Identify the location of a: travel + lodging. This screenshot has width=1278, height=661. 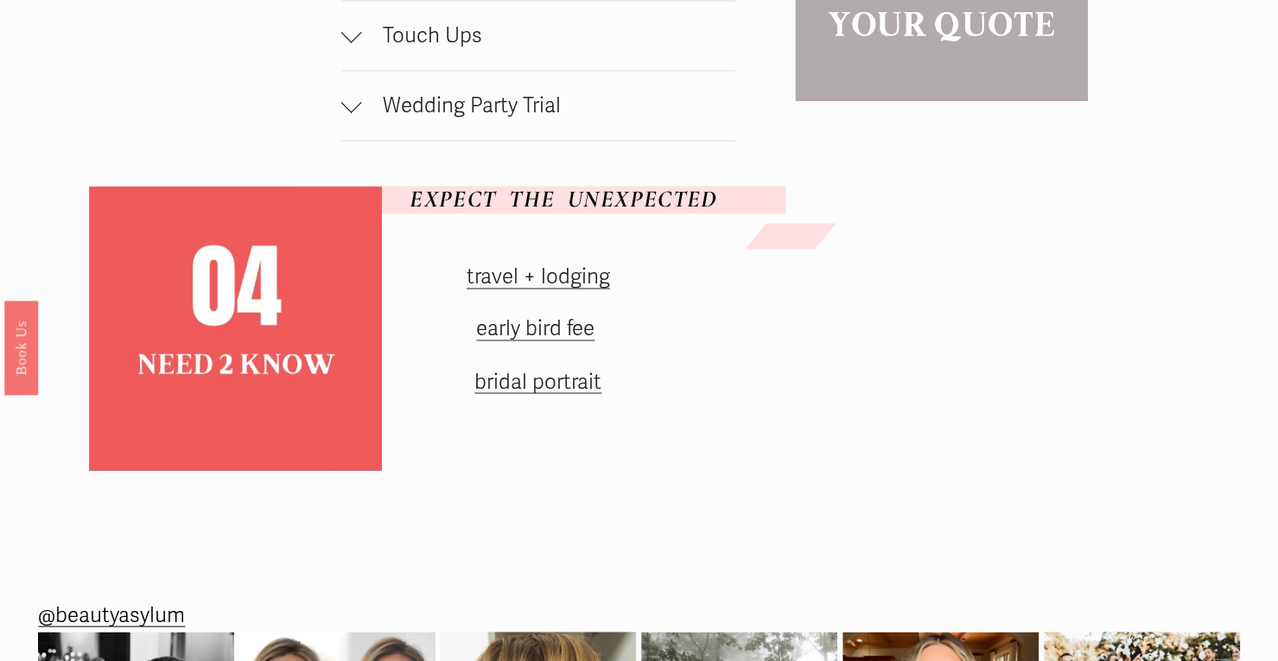
(538, 277).